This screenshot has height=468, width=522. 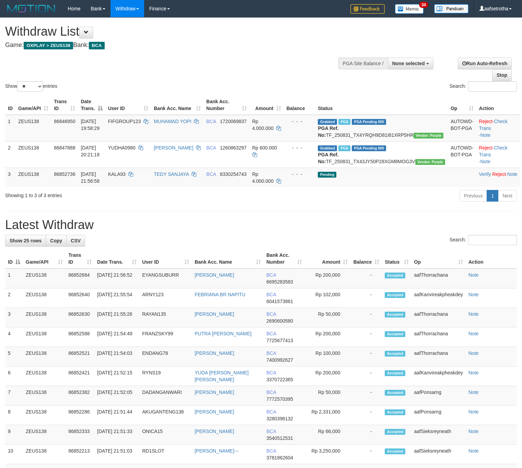 What do you see at coordinates (165, 279) in the screenshot?
I see `td: EYANGSUBURR` at bounding box center [165, 279].